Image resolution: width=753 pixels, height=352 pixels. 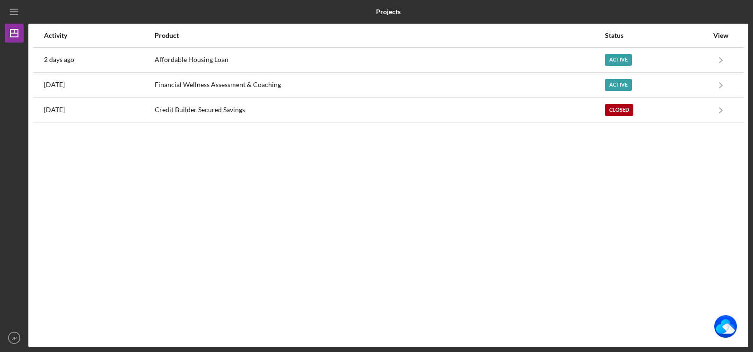 What do you see at coordinates (720, 35) in the screenshot?
I see `div: View` at bounding box center [720, 35].